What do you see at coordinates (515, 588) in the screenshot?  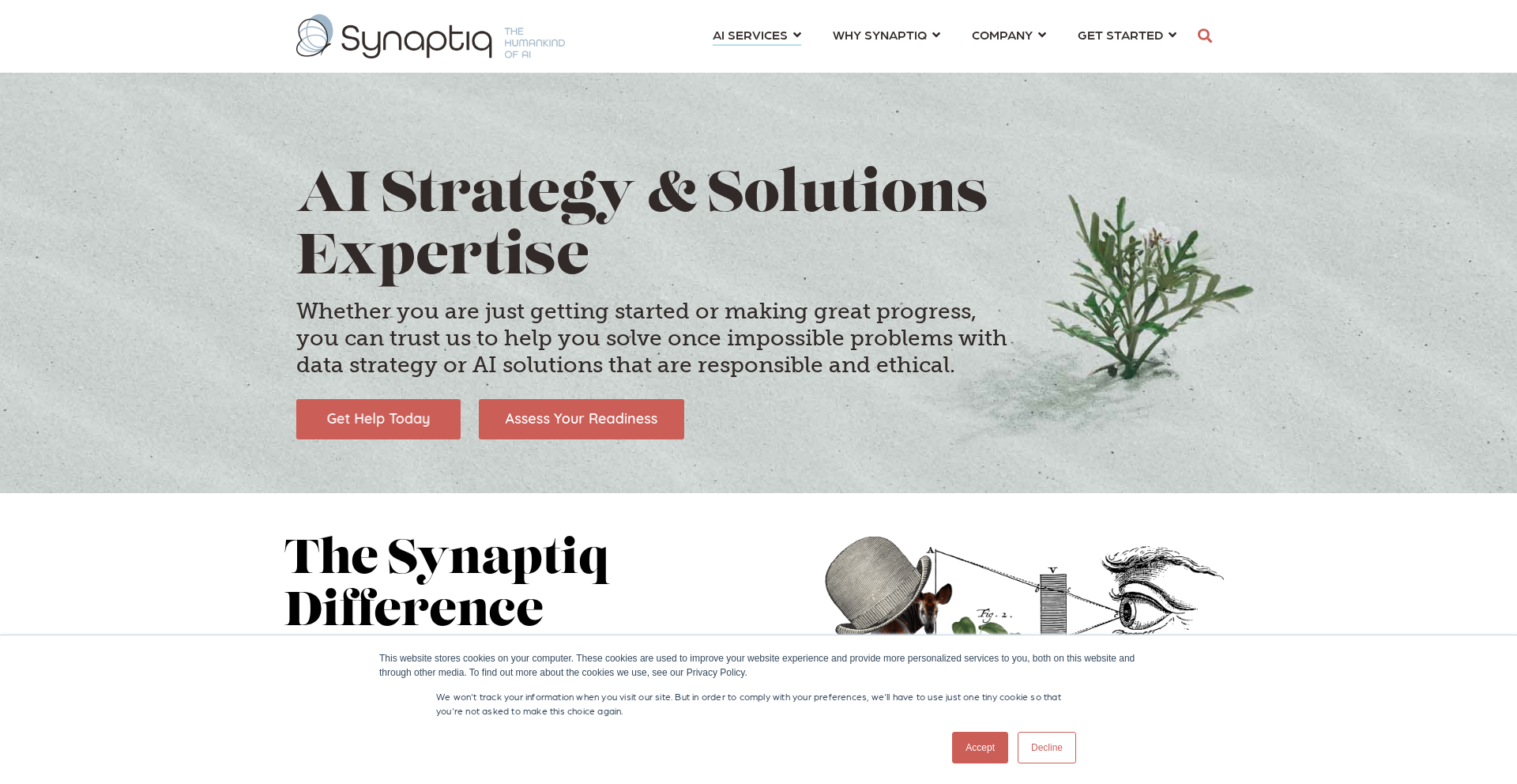 I see `h2: The Synaptiq Difference` at bounding box center [515, 588].